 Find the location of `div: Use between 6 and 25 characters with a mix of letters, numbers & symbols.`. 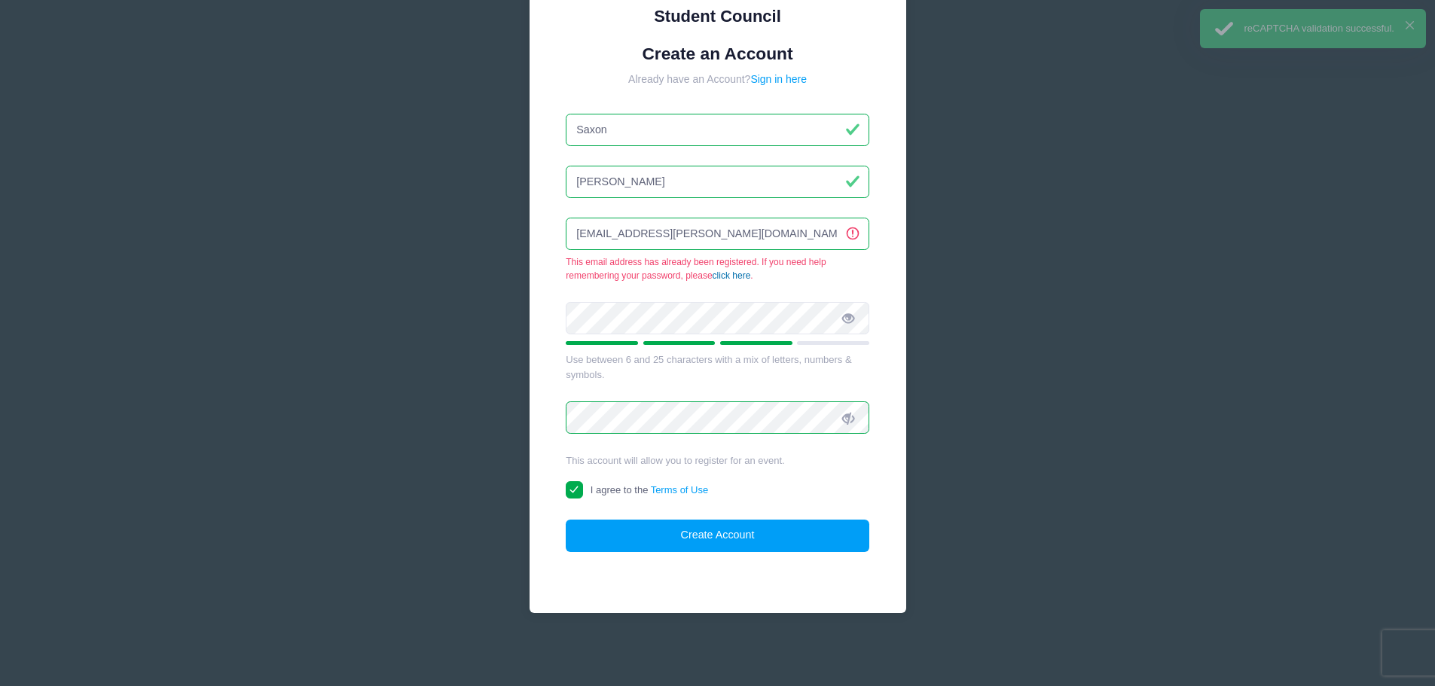

div: Use between 6 and 25 characters with a mix of letters, numbers & symbols. is located at coordinates (717, 367).